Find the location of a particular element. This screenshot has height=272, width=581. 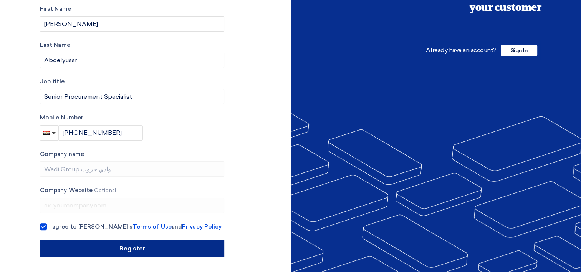

span: Already have an account? is located at coordinates (461, 50).